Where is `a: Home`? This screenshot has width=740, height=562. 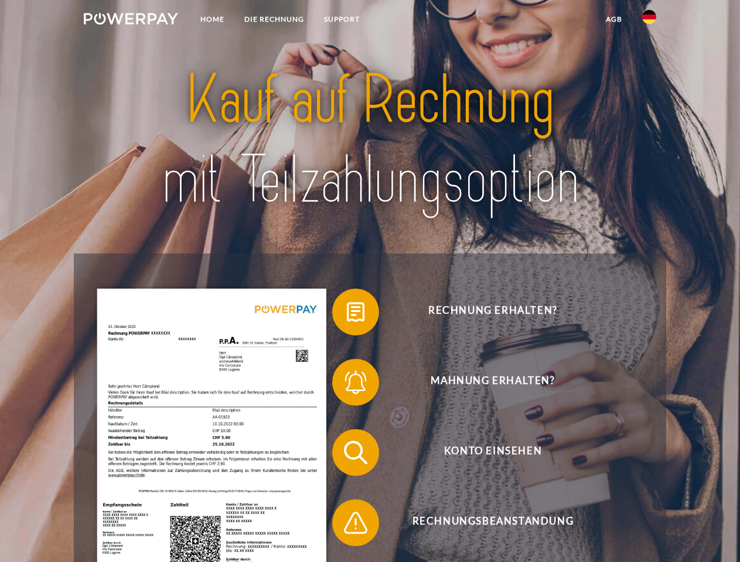 a: Home is located at coordinates (212, 19).